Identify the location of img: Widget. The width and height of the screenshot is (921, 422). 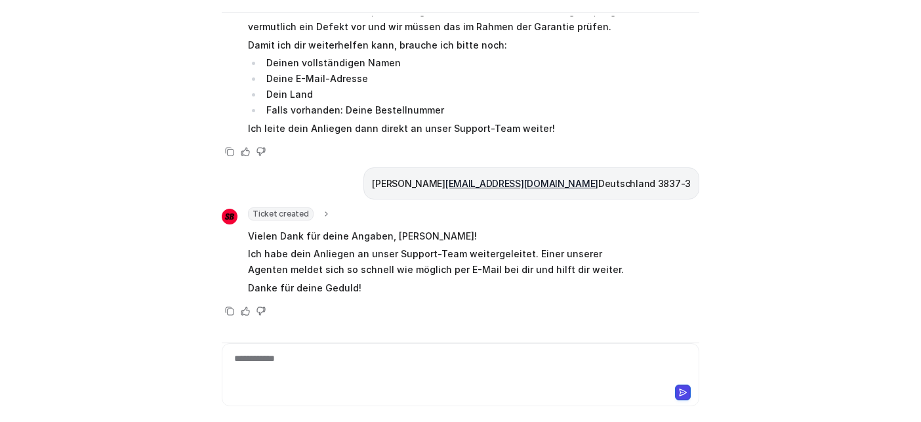
(230, 216).